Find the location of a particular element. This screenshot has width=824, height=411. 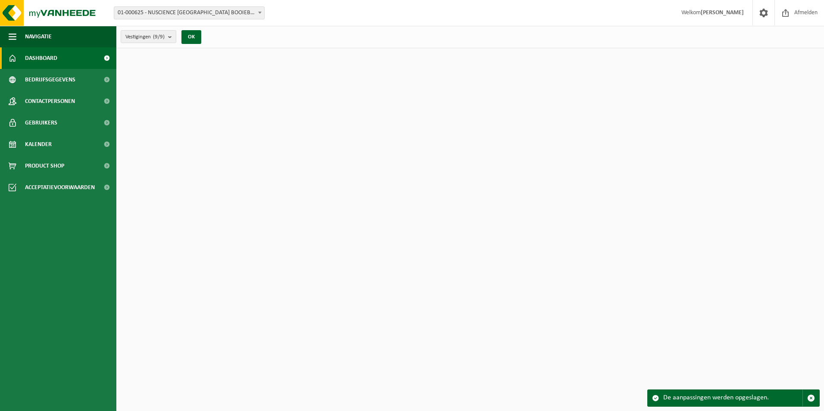

span: Gebruikers is located at coordinates (41, 123).